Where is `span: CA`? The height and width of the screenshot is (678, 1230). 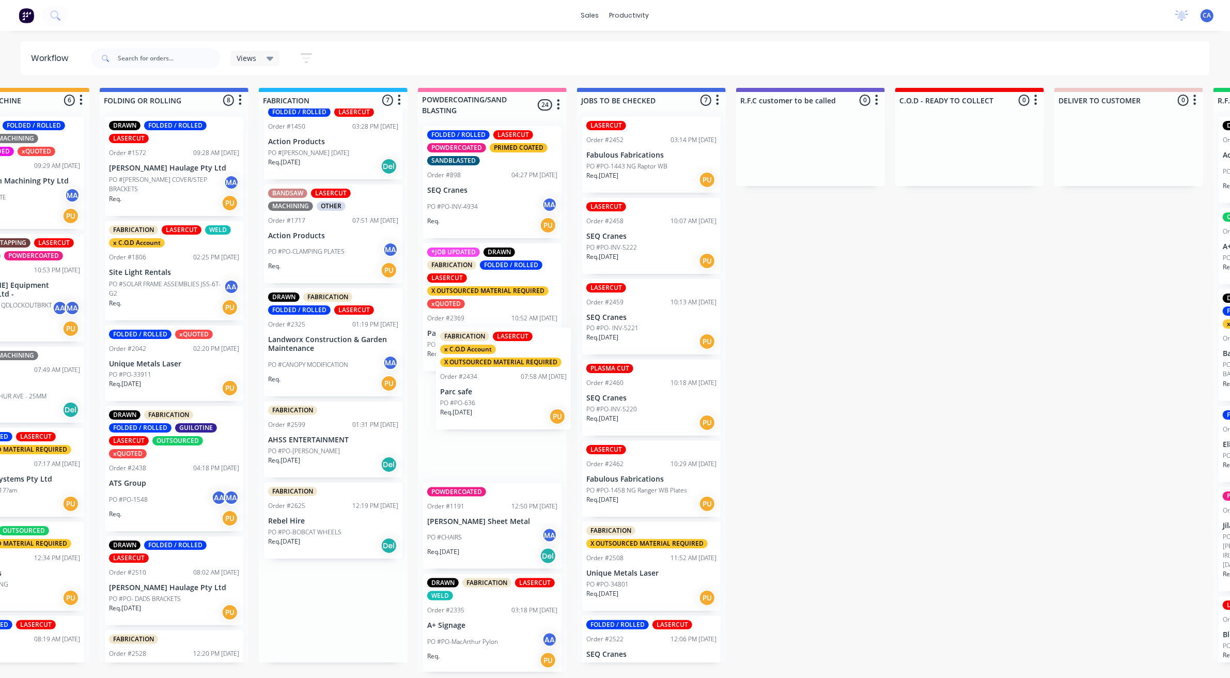
span: CA is located at coordinates (1208, 16).